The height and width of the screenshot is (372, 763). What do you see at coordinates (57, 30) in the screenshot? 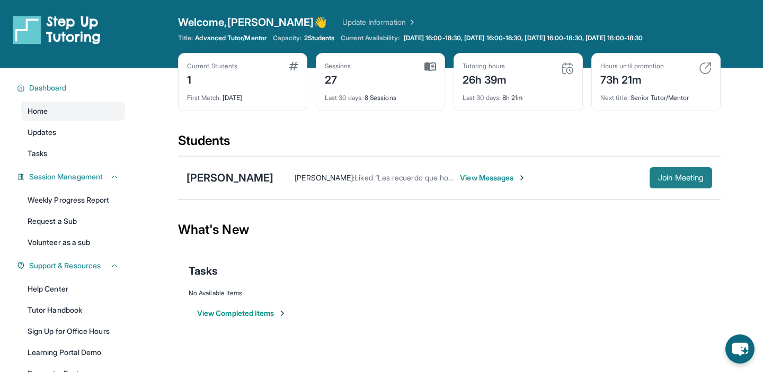
I see `img: logo` at bounding box center [57, 30].